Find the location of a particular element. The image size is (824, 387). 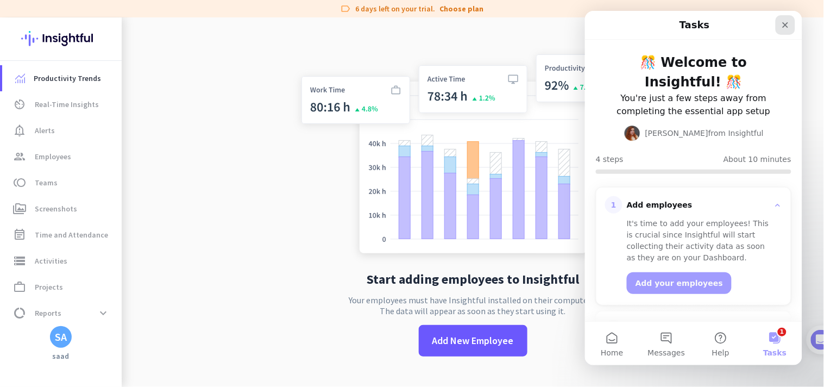

a: storageActivities is located at coordinates (62, 261).